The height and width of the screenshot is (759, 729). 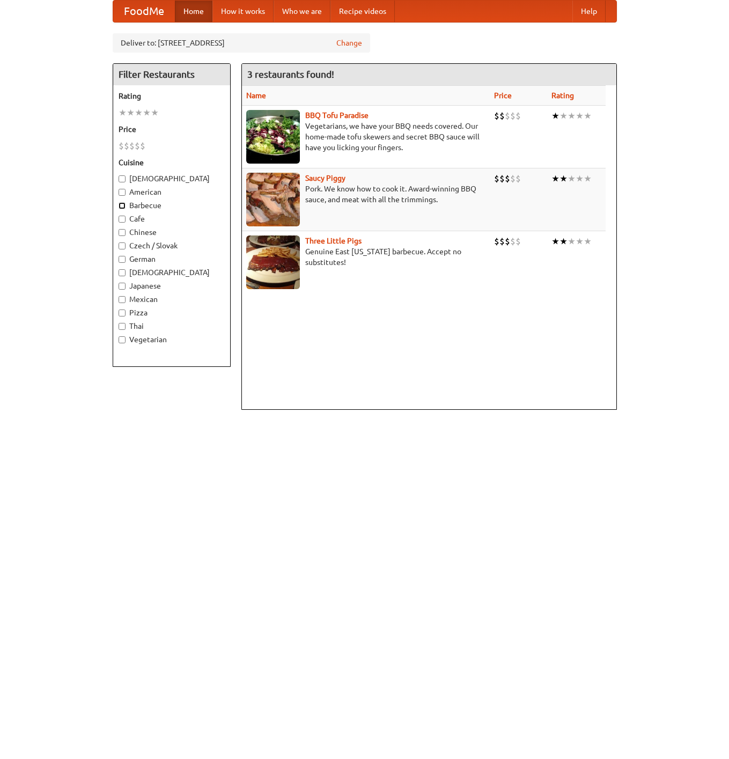 I want to click on b: Three Little Pigs, so click(x=333, y=241).